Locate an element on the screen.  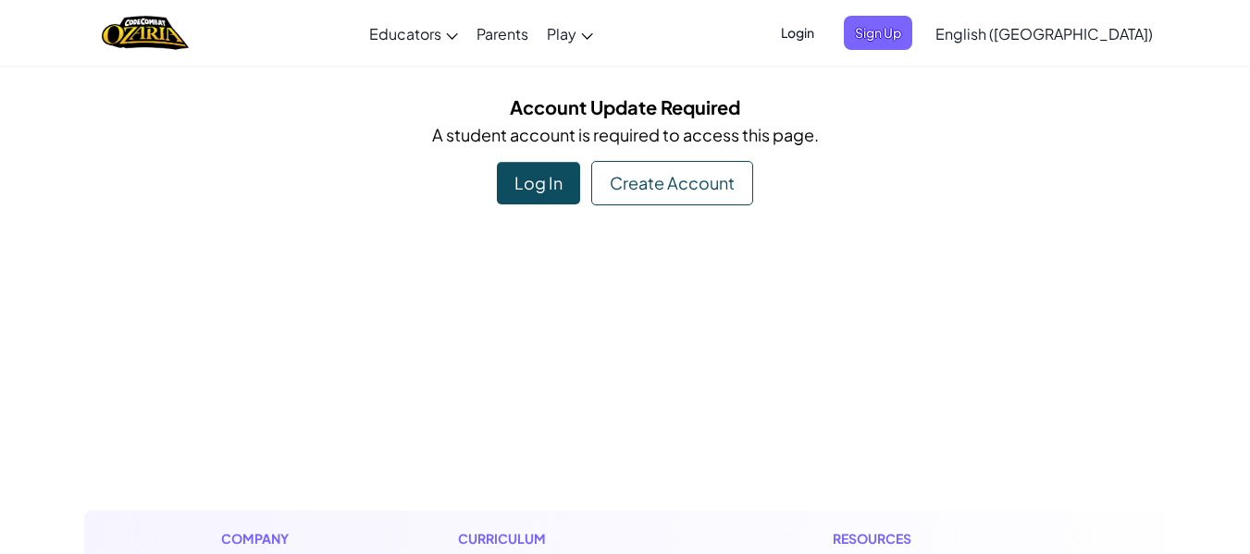
a: Ozaria by CodeCombat logo is located at coordinates (144, 32).